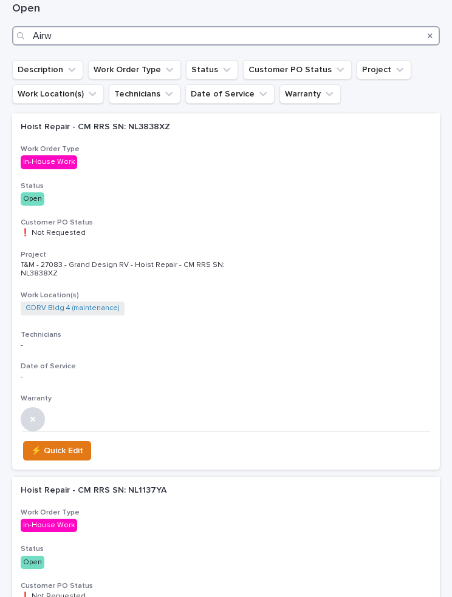 The width and height of the screenshot is (452, 597). Describe the element at coordinates (72, 308) in the screenshot. I see `a: GDRV Bldg 4 (maintenance)` at that location.